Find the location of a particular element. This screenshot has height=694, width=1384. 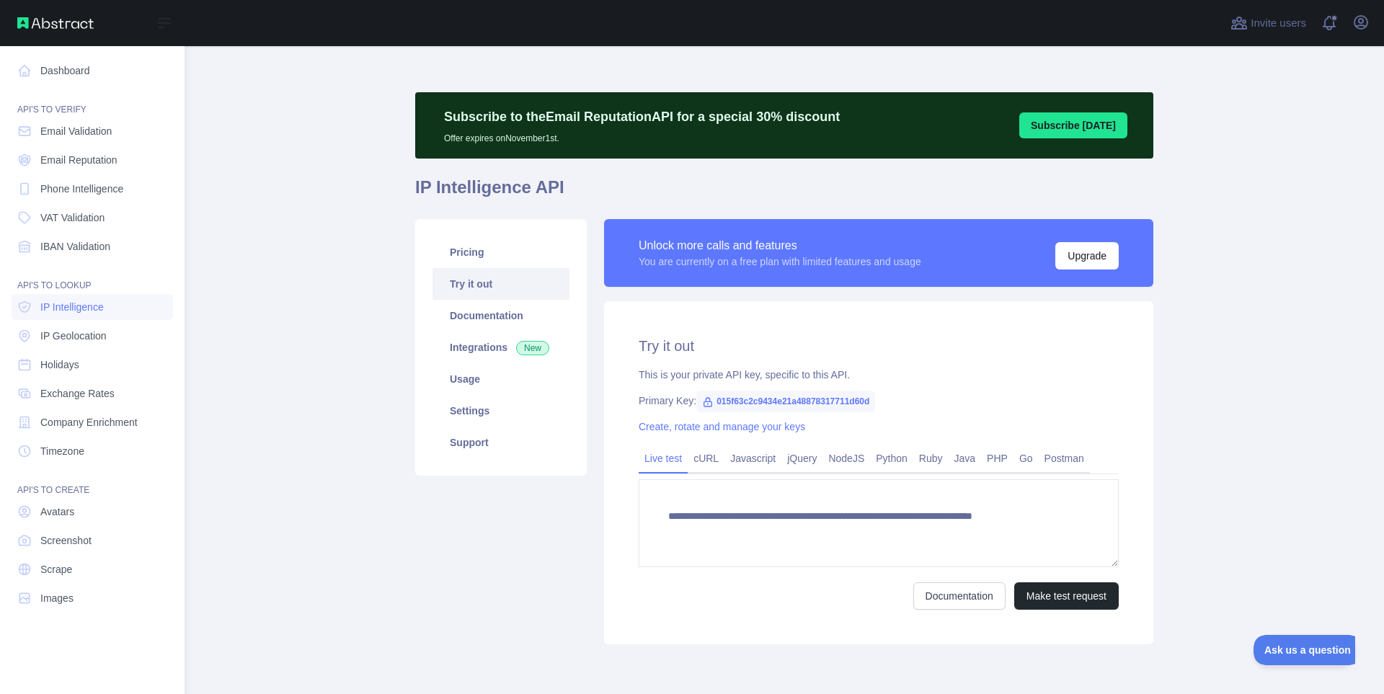

div: Primary Key: is located at coordinates (879, 401).